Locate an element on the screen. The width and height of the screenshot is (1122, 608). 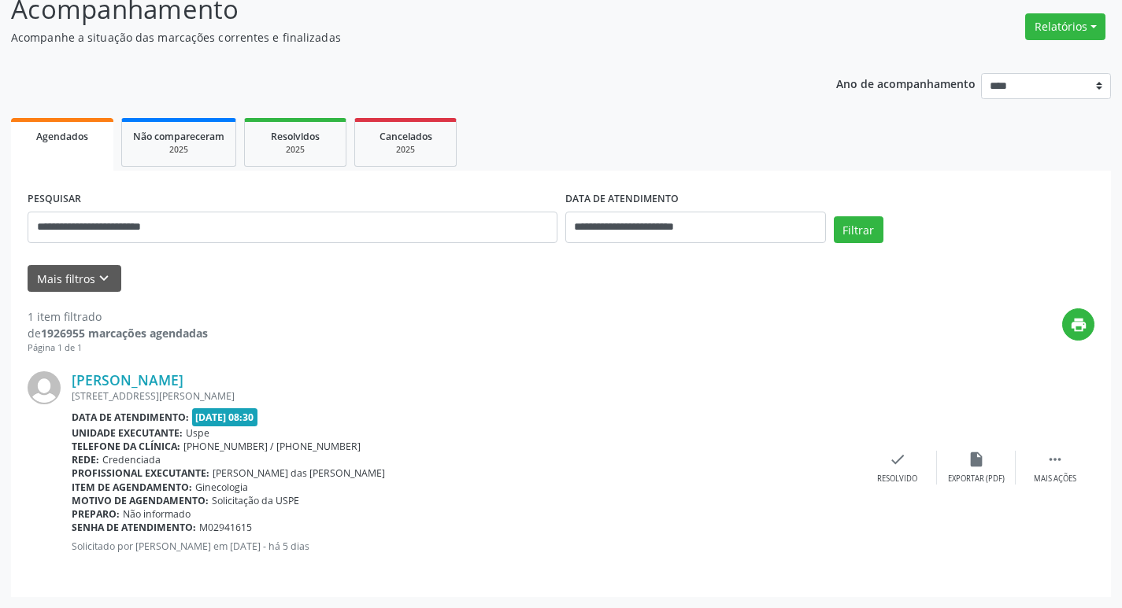
i: check is located at coordinates (897, 460).